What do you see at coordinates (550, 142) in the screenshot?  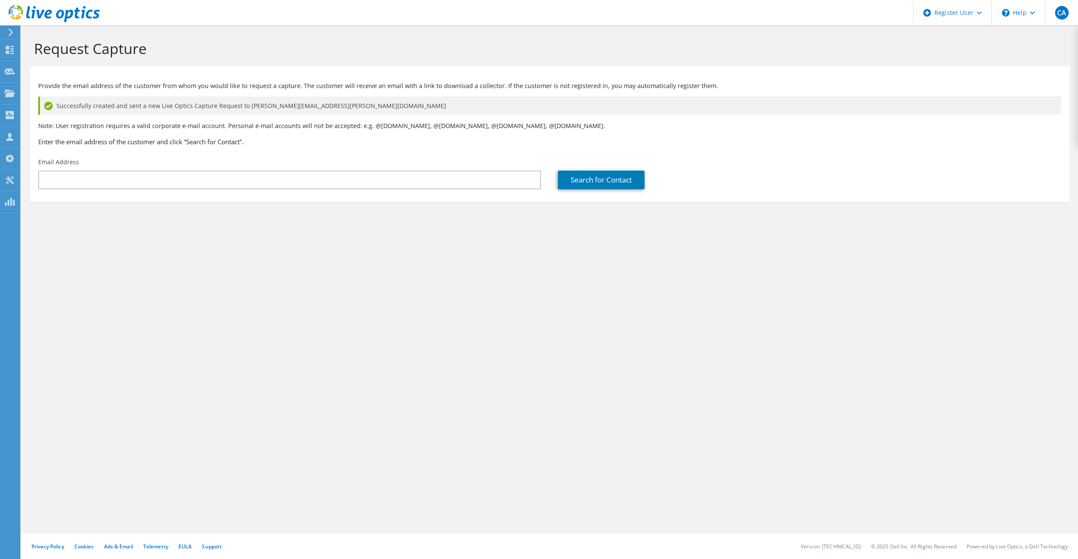 I see `h3: Enter the email address of the customer and click “Search for Contact”.` at bounding box center [550, 142].